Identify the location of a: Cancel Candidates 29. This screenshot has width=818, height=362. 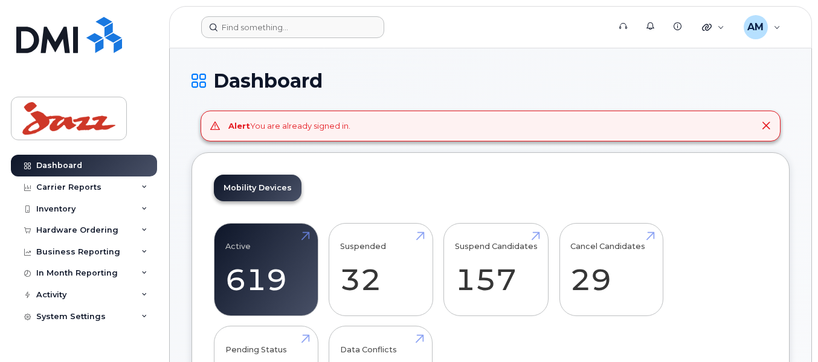
(610, 269).